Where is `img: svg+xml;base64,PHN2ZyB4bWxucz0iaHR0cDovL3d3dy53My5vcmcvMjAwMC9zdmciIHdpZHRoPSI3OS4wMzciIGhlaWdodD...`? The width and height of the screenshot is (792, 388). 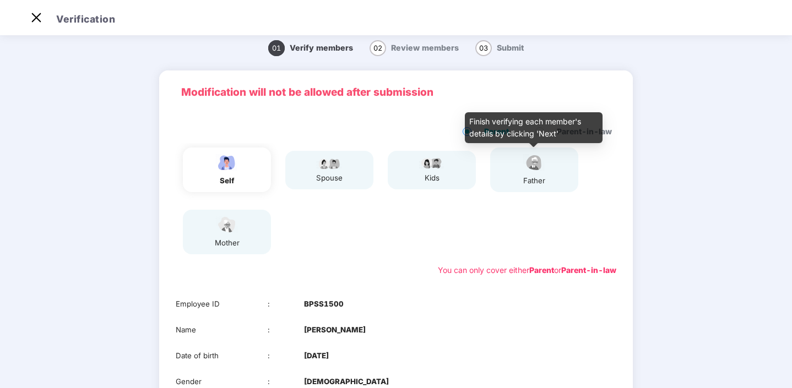 img: svg+xml;base64,PHN2ZyB4bWxucz0iaHR0cDovL3d3dy53My5vcmcvMjAwMC9zdmciIHdpZHRoPSI3OS4wMzciIGhlaWdodD... is located at coordinates (432, 163).